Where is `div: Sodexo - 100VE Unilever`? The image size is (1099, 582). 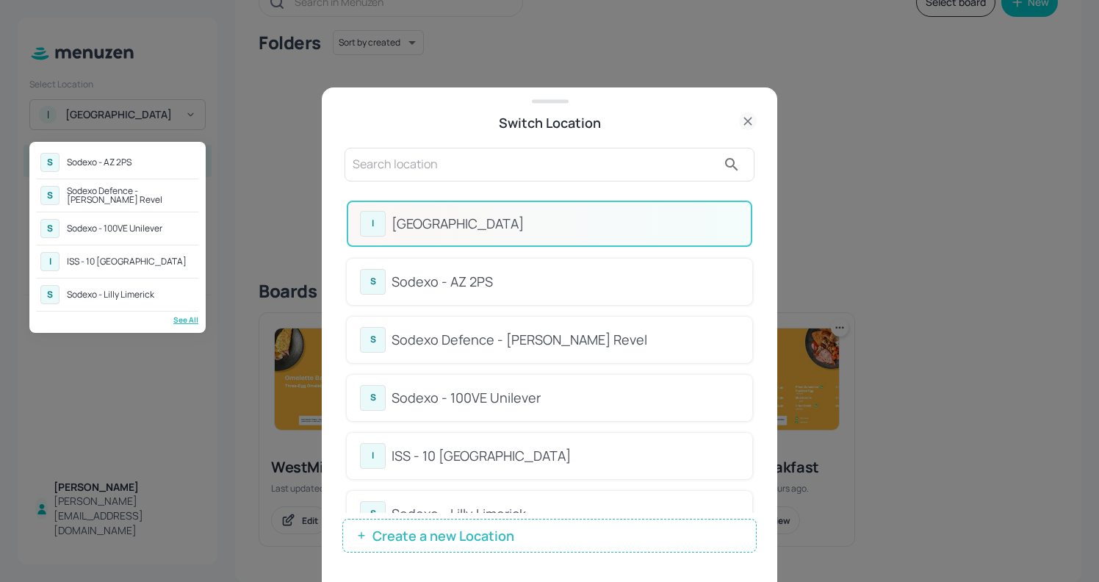
div: Sodexo - 100VE Unilever is located at coordinates (115, 229).